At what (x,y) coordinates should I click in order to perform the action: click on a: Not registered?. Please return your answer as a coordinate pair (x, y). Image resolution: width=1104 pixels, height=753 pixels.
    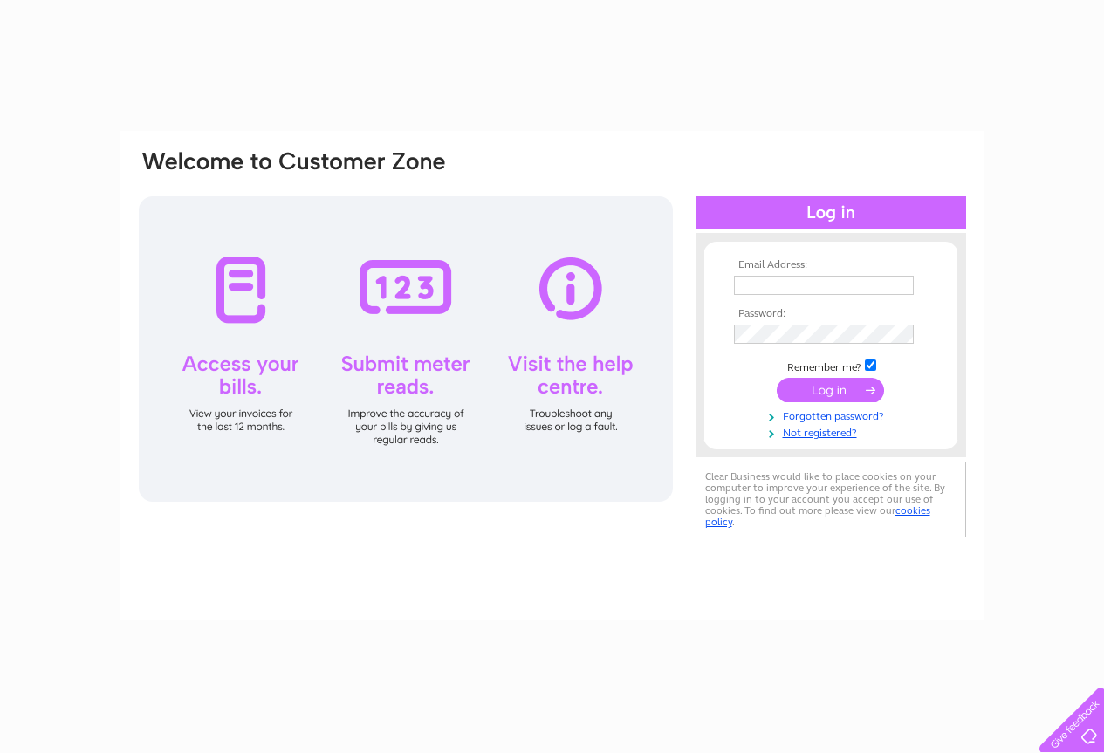
    Looking at the image, I should click on (832, 431).